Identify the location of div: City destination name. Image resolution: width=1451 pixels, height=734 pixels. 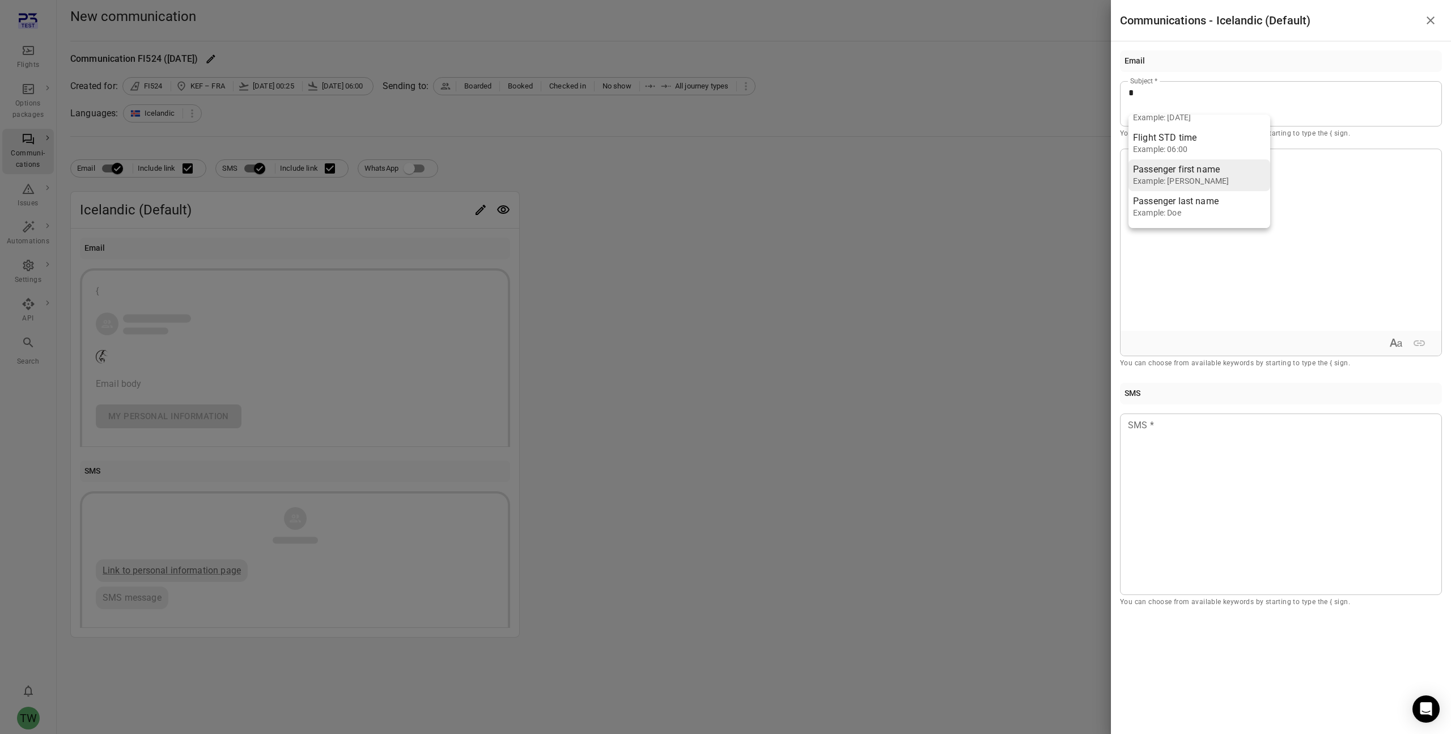
(1189, 233).